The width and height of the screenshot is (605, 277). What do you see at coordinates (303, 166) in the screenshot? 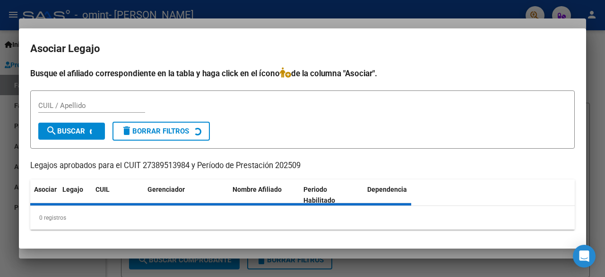
I see `p: Legajos aprobados para el CUIT 27389513984 y Período de Prestación 202509` at bounding box center [303, 166].